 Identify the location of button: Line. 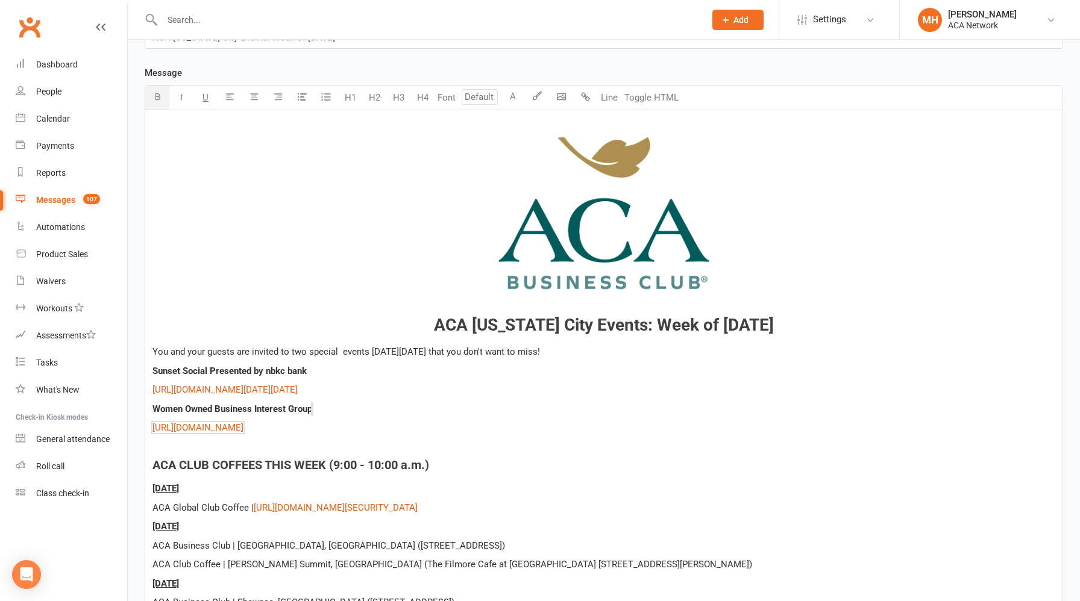
(609, 98).